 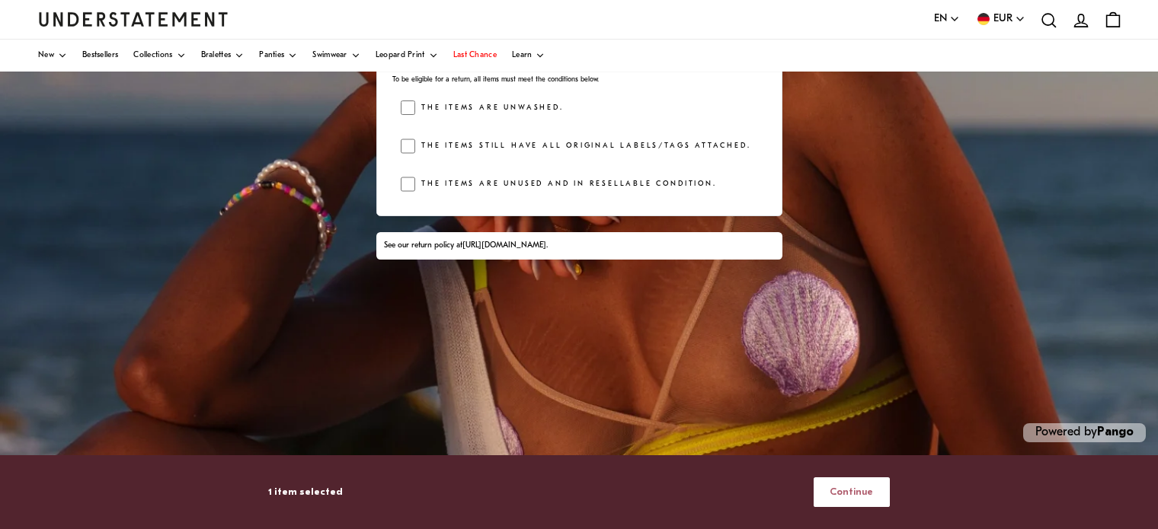 I want to click on label: The items are unwashed., so click(x=489, y=108).